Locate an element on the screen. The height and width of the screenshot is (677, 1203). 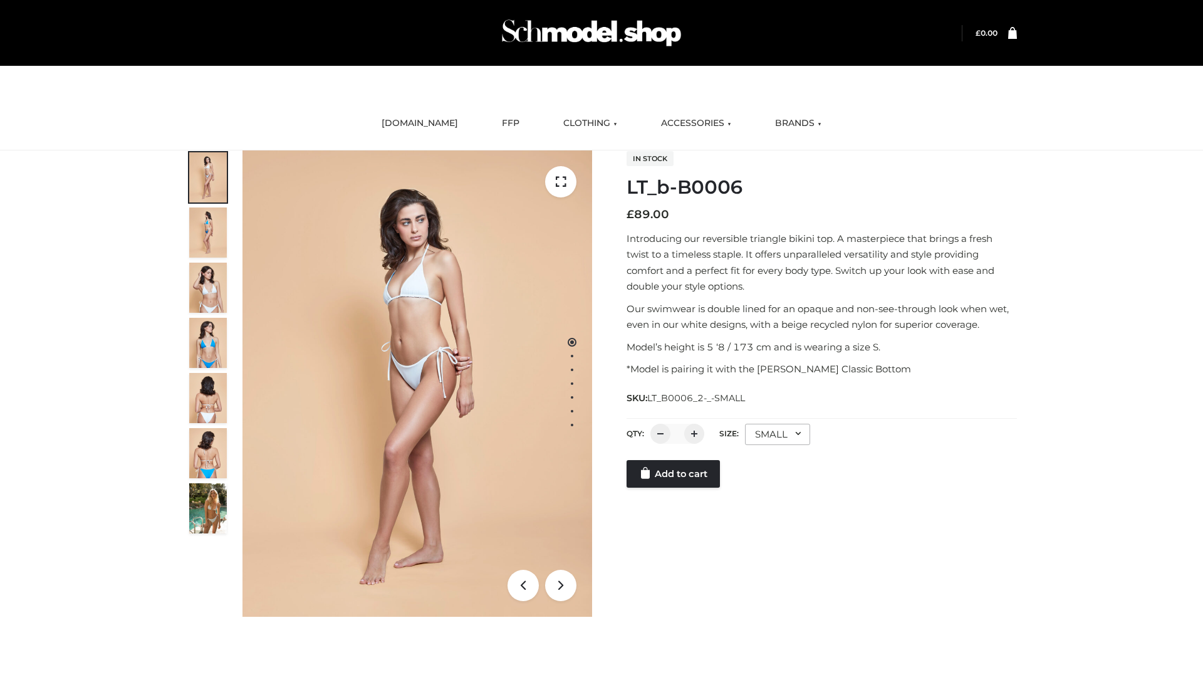
img: ArielClassicBikiniTop_CloudNine_AzureSky_OW114ECO_7-scaled.jpg is located at coordinates (208, 398).